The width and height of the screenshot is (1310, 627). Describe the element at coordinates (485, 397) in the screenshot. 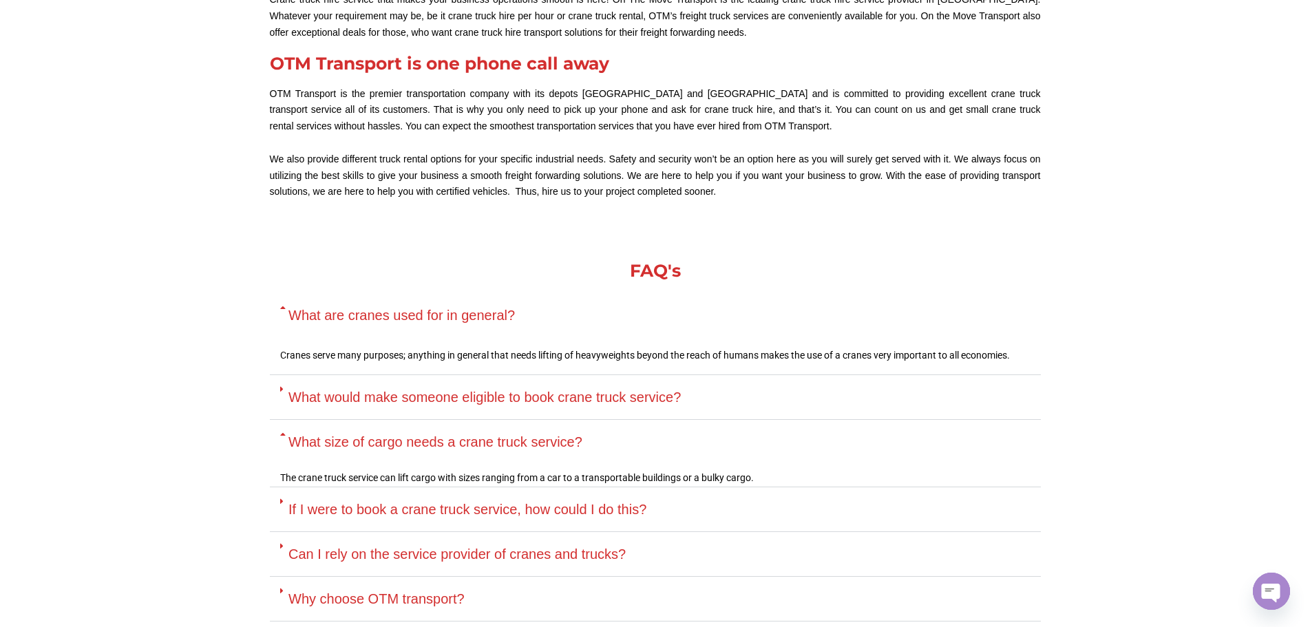

I see `a: What would make someone eligible to book crane truck service?` at that location.